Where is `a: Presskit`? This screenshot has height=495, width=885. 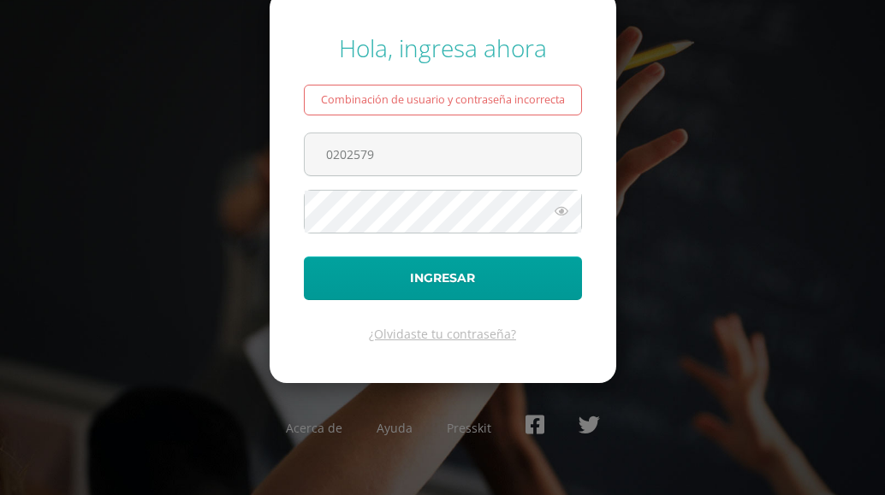 a: Presskit is located at coordinates (469, 428).